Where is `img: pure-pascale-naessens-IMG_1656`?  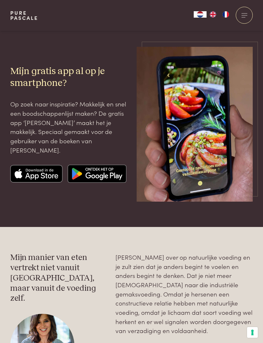
img: pure-pascale-naessens-IMG_1656 is located at coordinates (195, 124).